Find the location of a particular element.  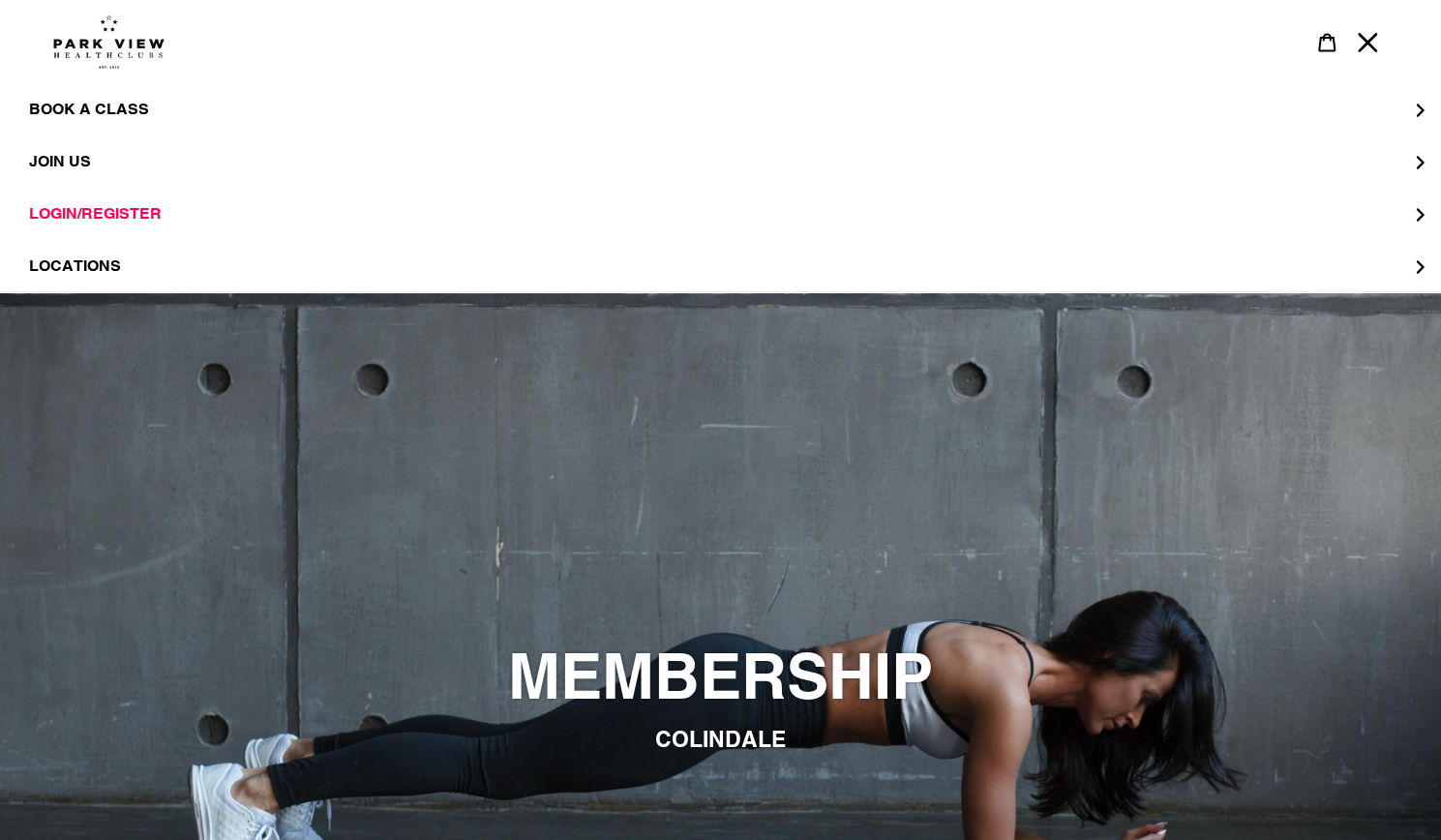

span: LOCATIONS is located at coordinates (75, 266).